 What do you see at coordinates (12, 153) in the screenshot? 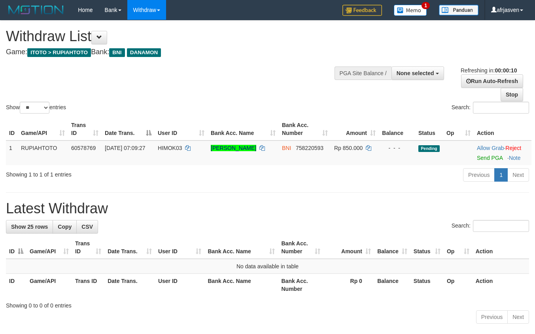
I see `td: 1` at bounding box center [12, 153].